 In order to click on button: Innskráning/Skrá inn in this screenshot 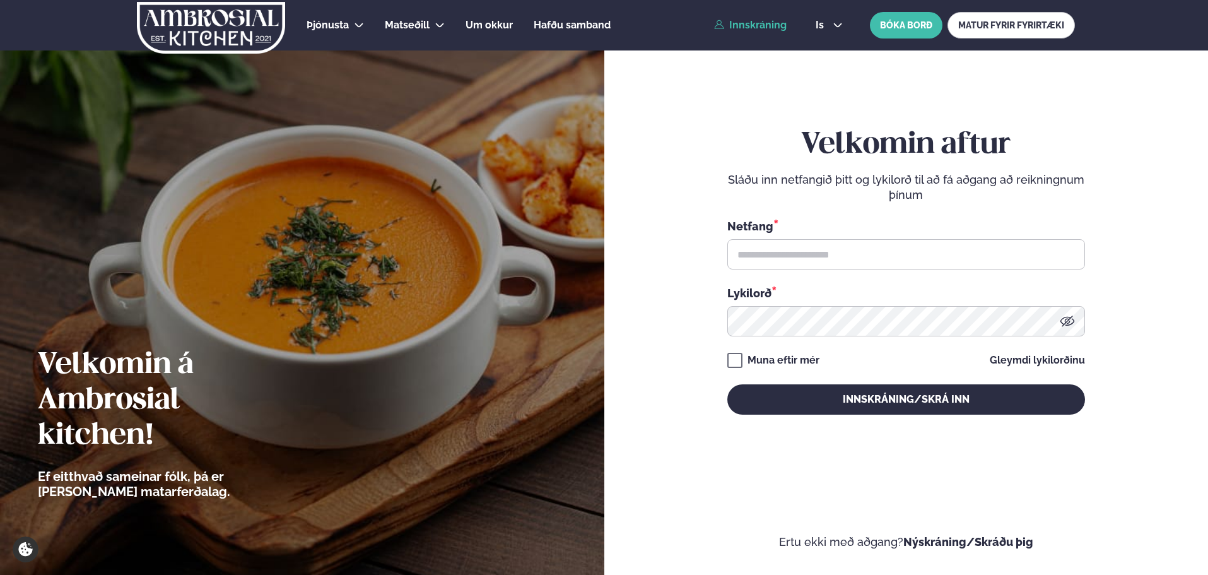, I will do `click(906, 399)`.